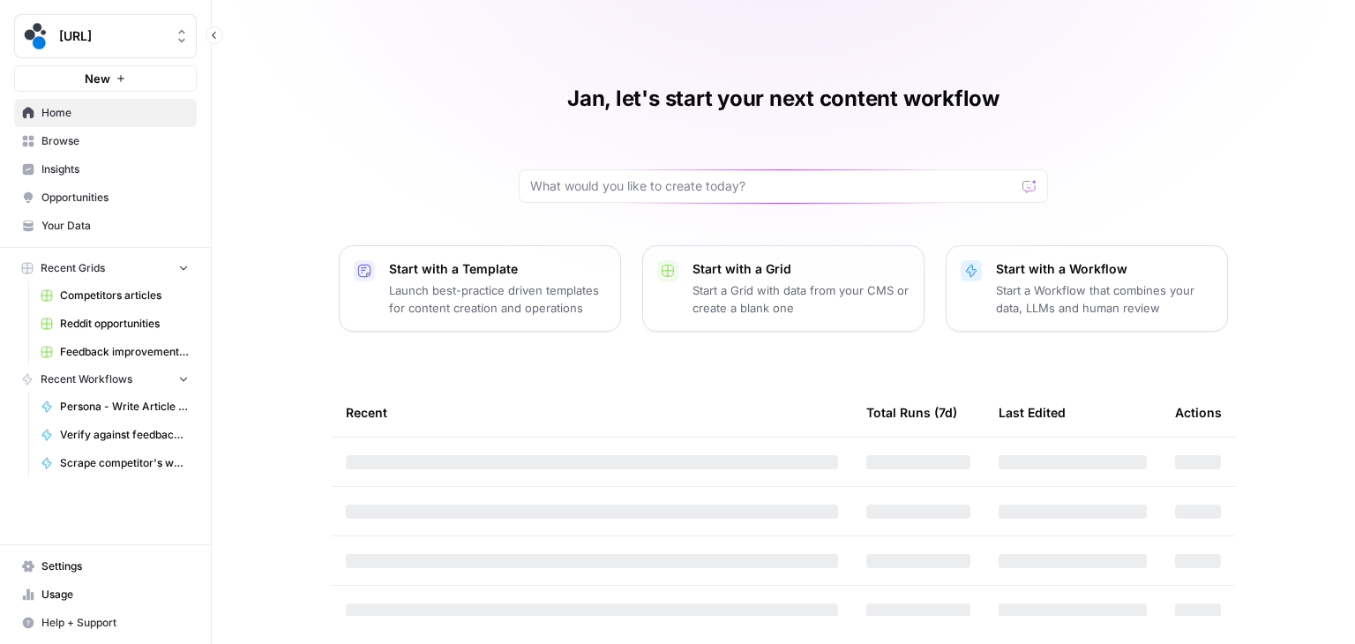 The height and width of the screenshot is (644, 1355). I want to click on p: Start a Workflow that combines your data, LLMs and human review, so click(1105, 299).